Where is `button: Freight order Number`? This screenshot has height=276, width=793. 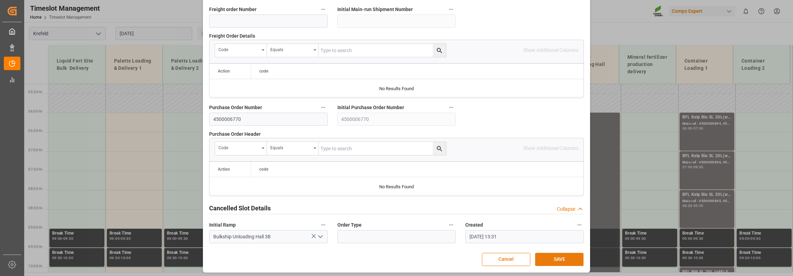 button: Freight order Number is located at coordinates (323, 9).